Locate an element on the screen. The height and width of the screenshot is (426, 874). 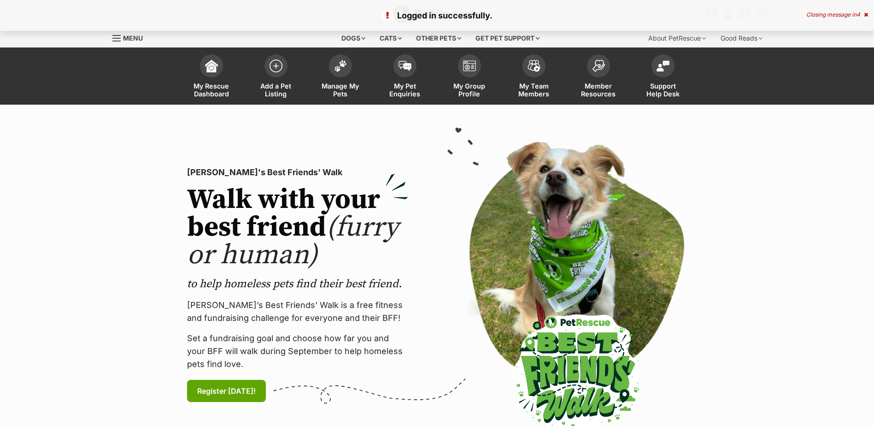
div: About PetRescue is located at coordinates (677, 38).